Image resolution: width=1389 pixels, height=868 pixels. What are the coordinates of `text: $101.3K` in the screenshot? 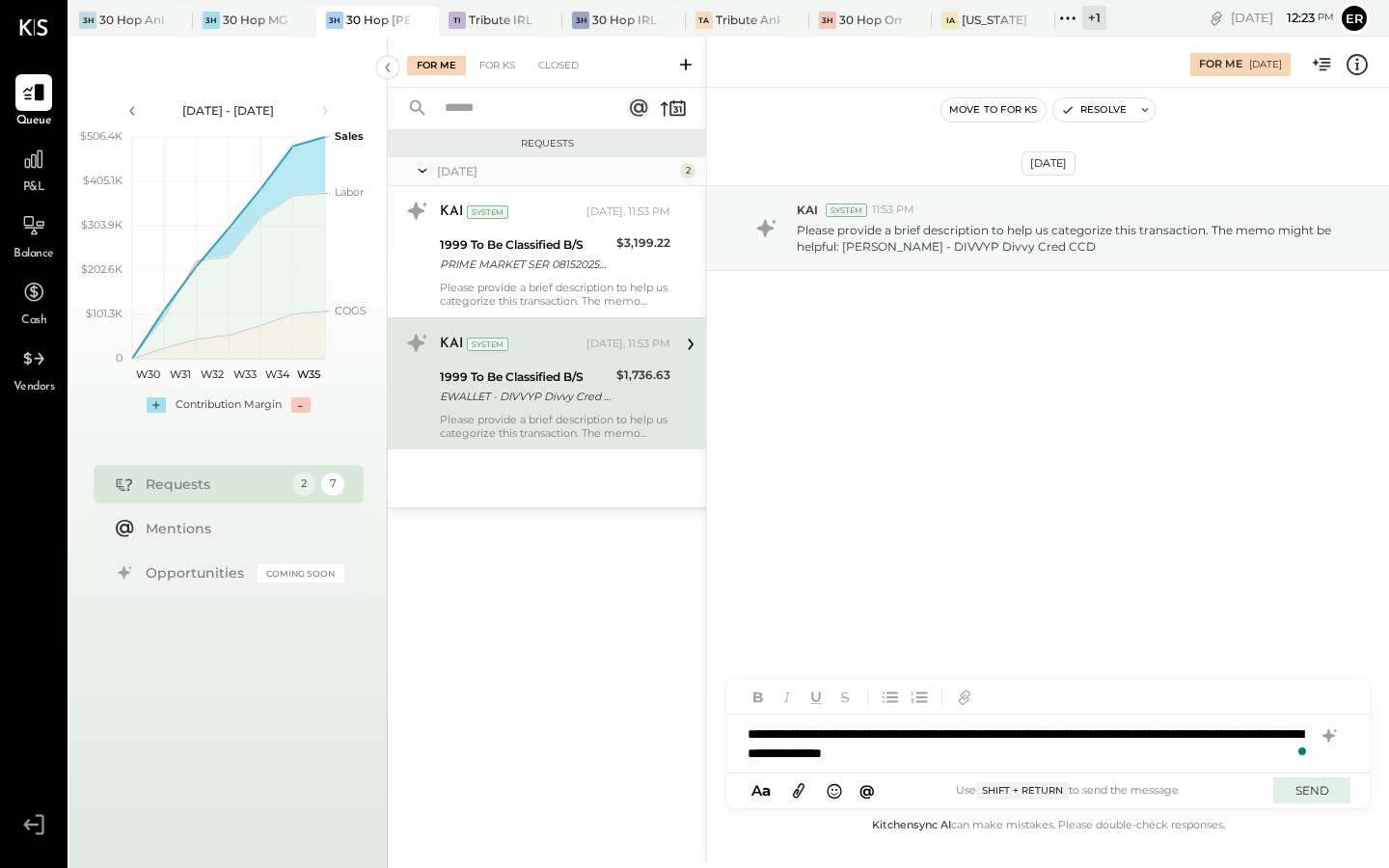 It's located at (104, 313).